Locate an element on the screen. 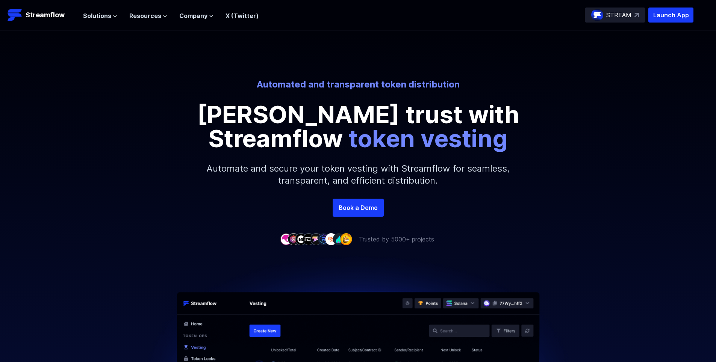 The image size is (716, 362). img: company-9 is located at coordinates (346, 239).